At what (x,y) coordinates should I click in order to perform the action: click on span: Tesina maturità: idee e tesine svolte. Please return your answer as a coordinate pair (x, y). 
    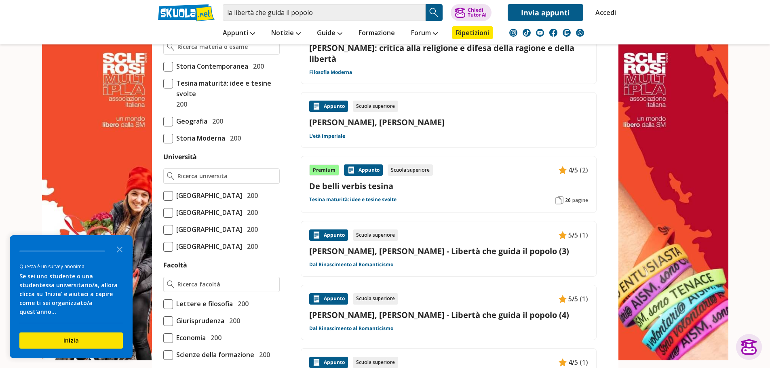
    Looking at the image, I should click on (226, 89).